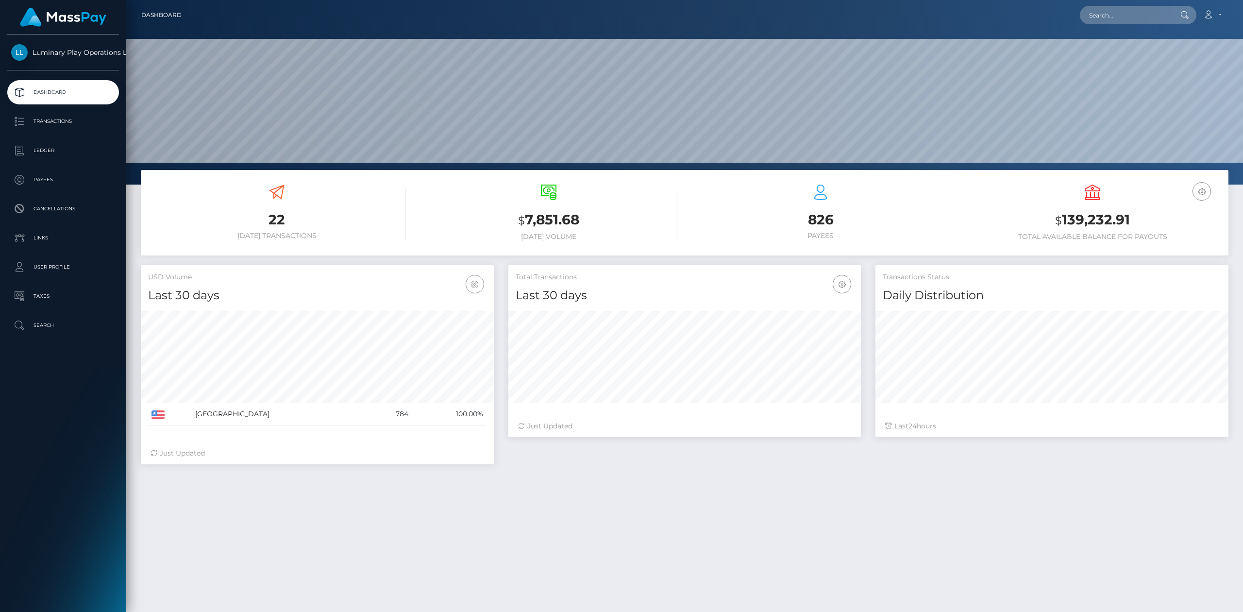 Image resolution: width=1243 pixels, height=612 pixels. I want to click on h5: USD Volume, so click(317, 277).